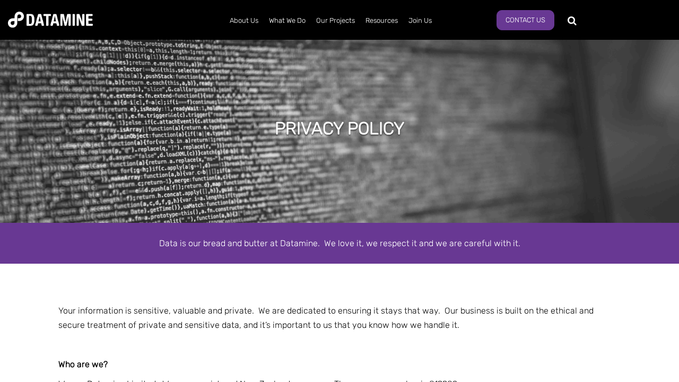 This screenshot has height=382, width=679. Describe the element at coordinates (335, 21) in the screenshot. I see `a: Our Projects` at that location.